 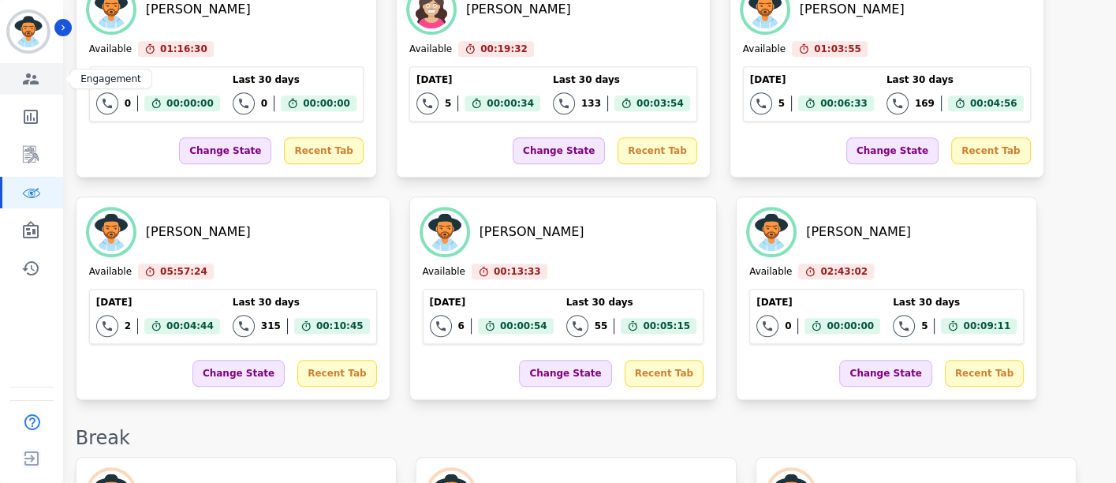 What do you see at coordinates (184, 271) in the screenshot?
I see `span: 05:57:24` at bounding box center [184, 271].